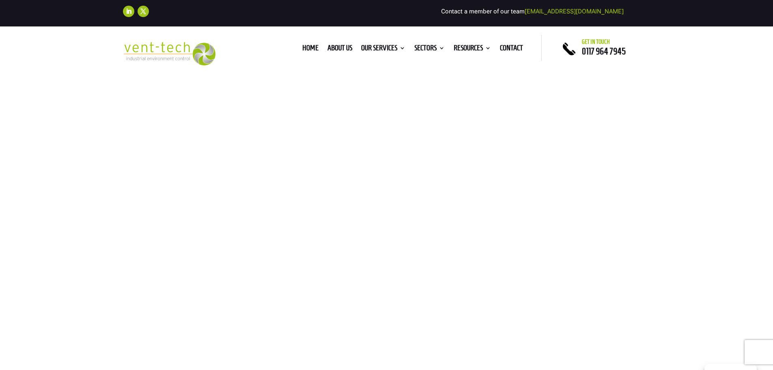  Describe the element at coordinates (532, 11) in the screenshot. I see `span: Contact a member of our team` at that location.